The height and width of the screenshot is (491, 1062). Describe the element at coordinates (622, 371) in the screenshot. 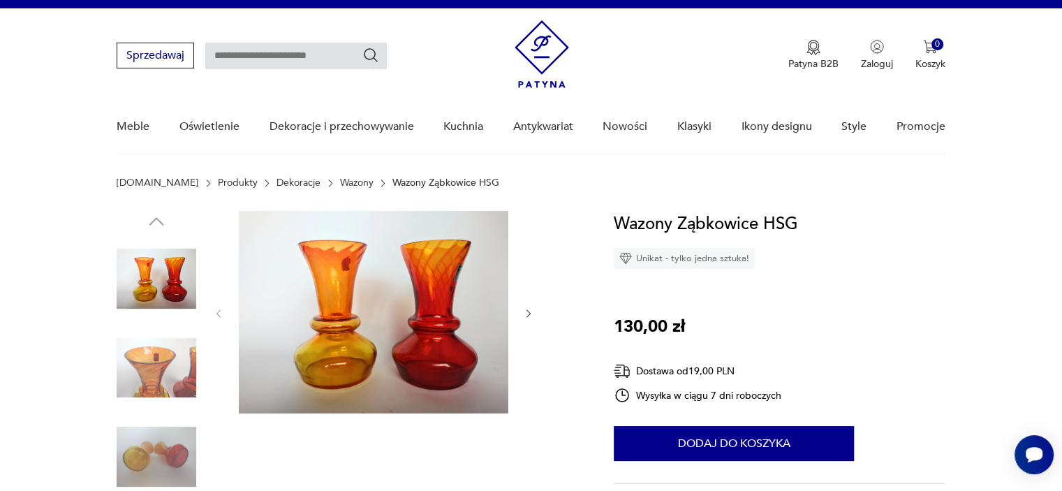

I see `img: Ikona dostawy` at that location.